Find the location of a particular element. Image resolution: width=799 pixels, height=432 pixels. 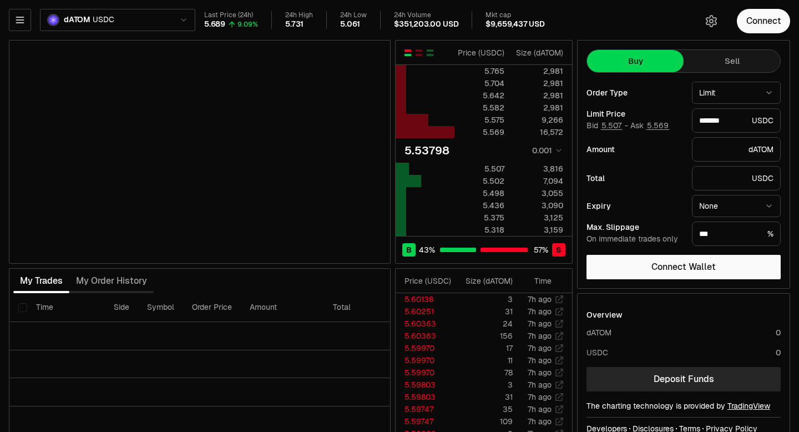

td: 11 is located at coordinates (484, 360).